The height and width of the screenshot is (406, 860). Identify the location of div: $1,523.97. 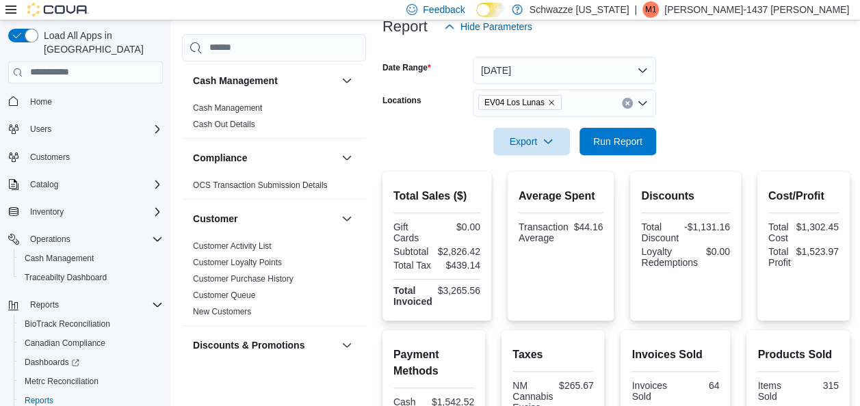
(817, 252).